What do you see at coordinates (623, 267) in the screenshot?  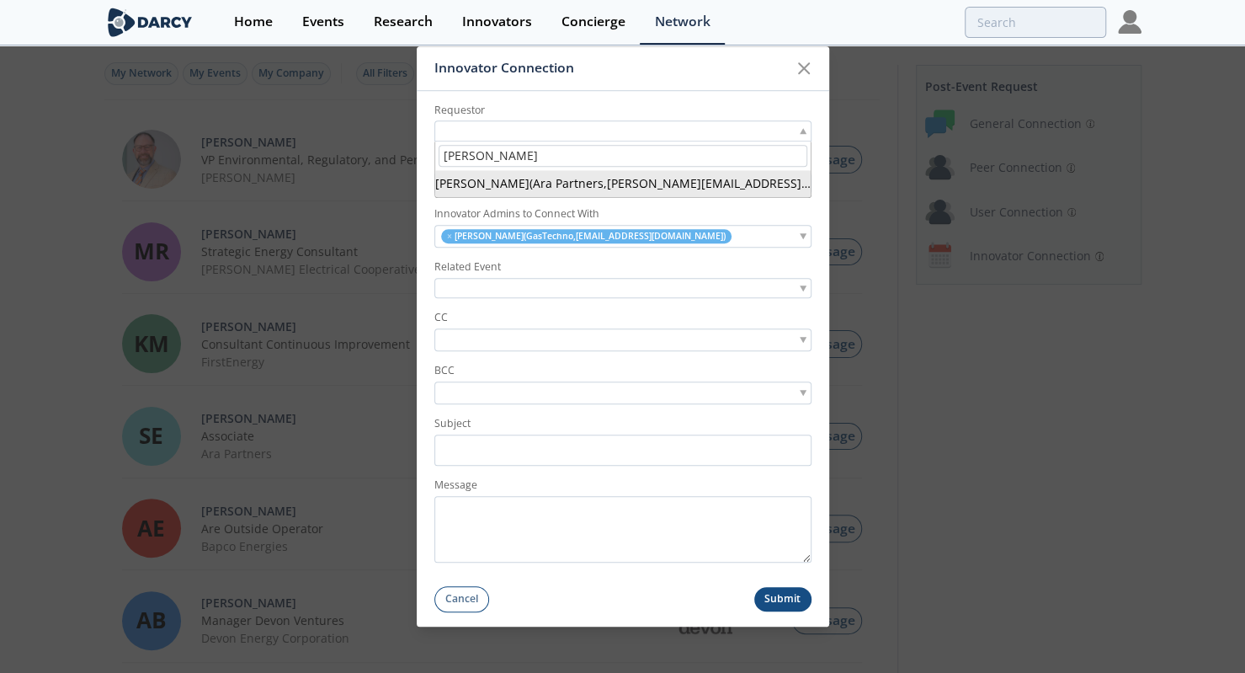 I see `label: Related Event` at bounding box center [623, 267].